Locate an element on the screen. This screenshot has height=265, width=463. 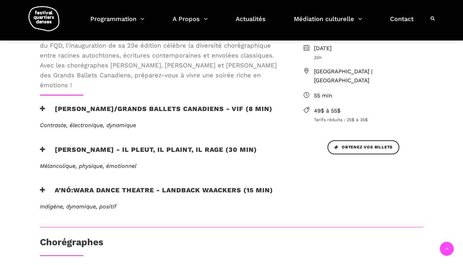
span: Tarifs réduits : 25$ à 35$ is located at coordinates (368, 120).